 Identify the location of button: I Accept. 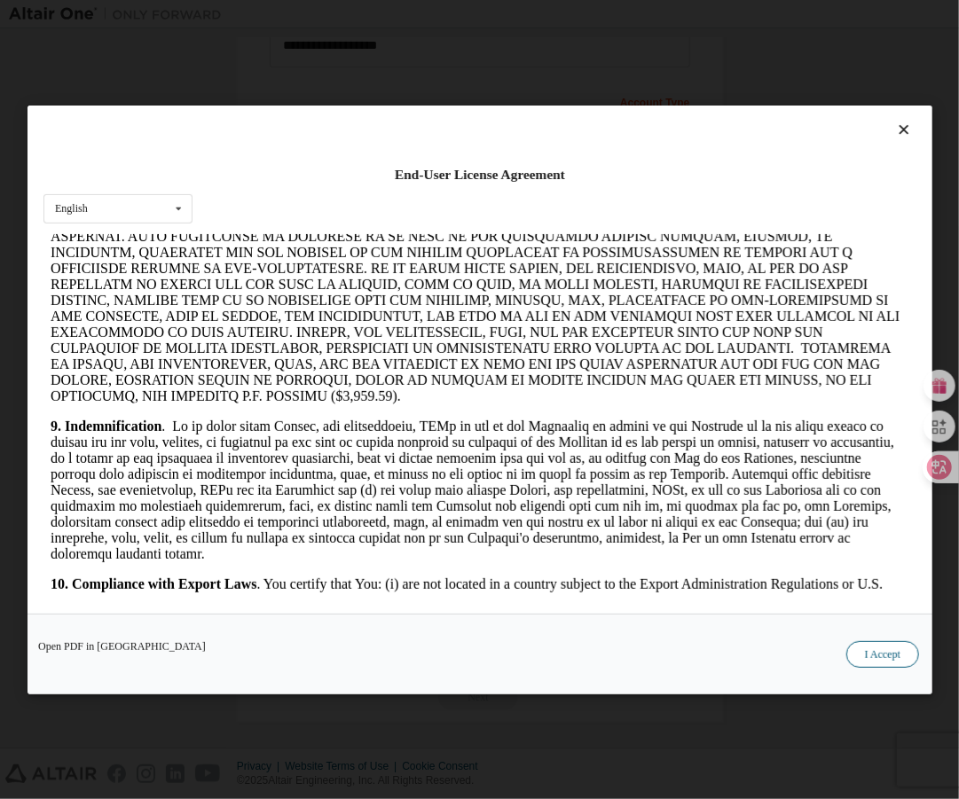
(881, 654).